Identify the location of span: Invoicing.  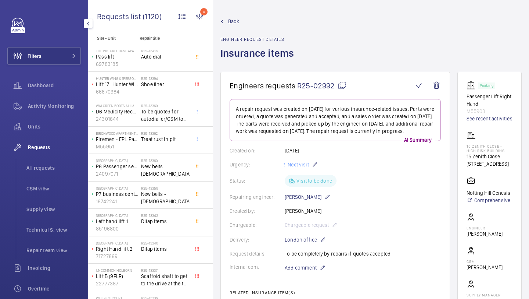
(54, 268).